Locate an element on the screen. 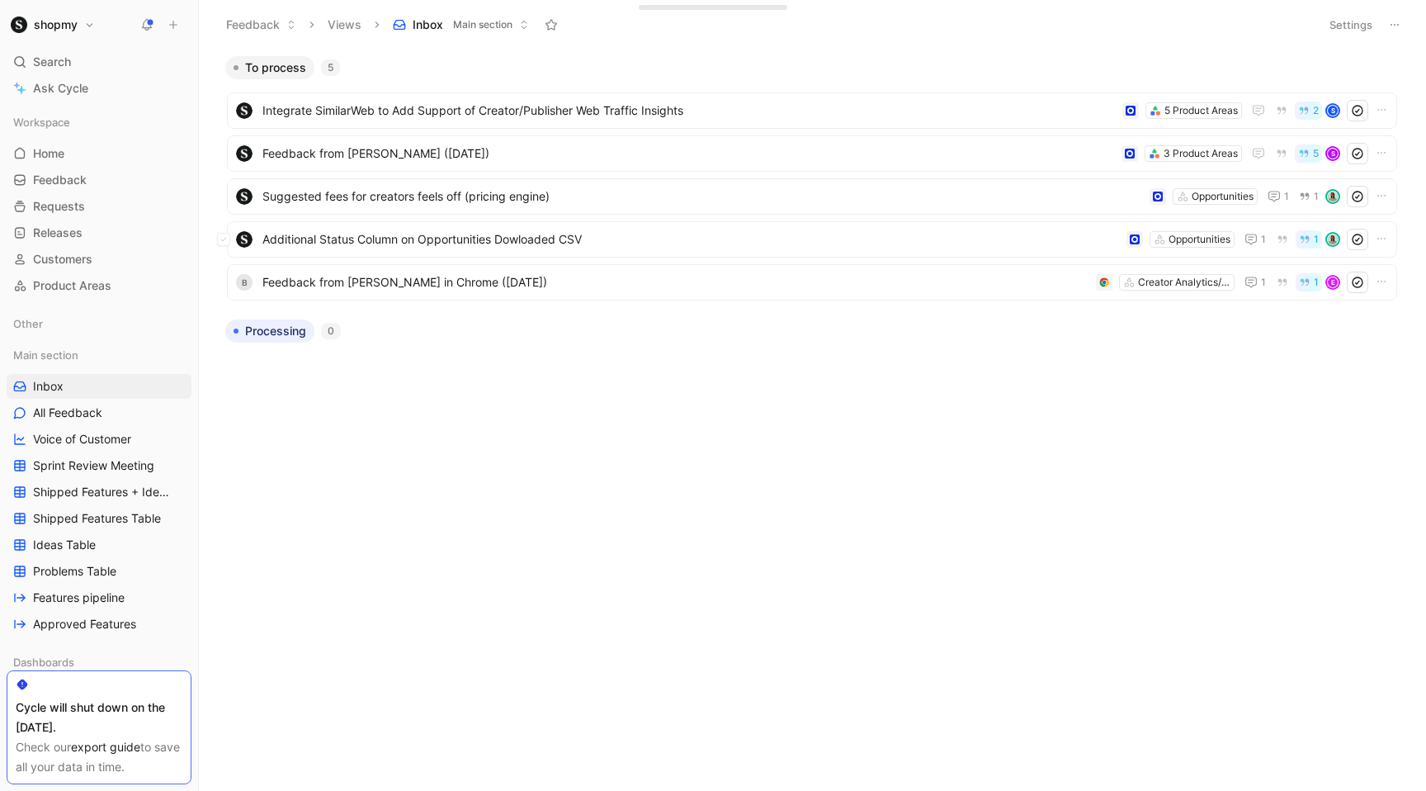  span: Other is located at coordinates (28, 324).